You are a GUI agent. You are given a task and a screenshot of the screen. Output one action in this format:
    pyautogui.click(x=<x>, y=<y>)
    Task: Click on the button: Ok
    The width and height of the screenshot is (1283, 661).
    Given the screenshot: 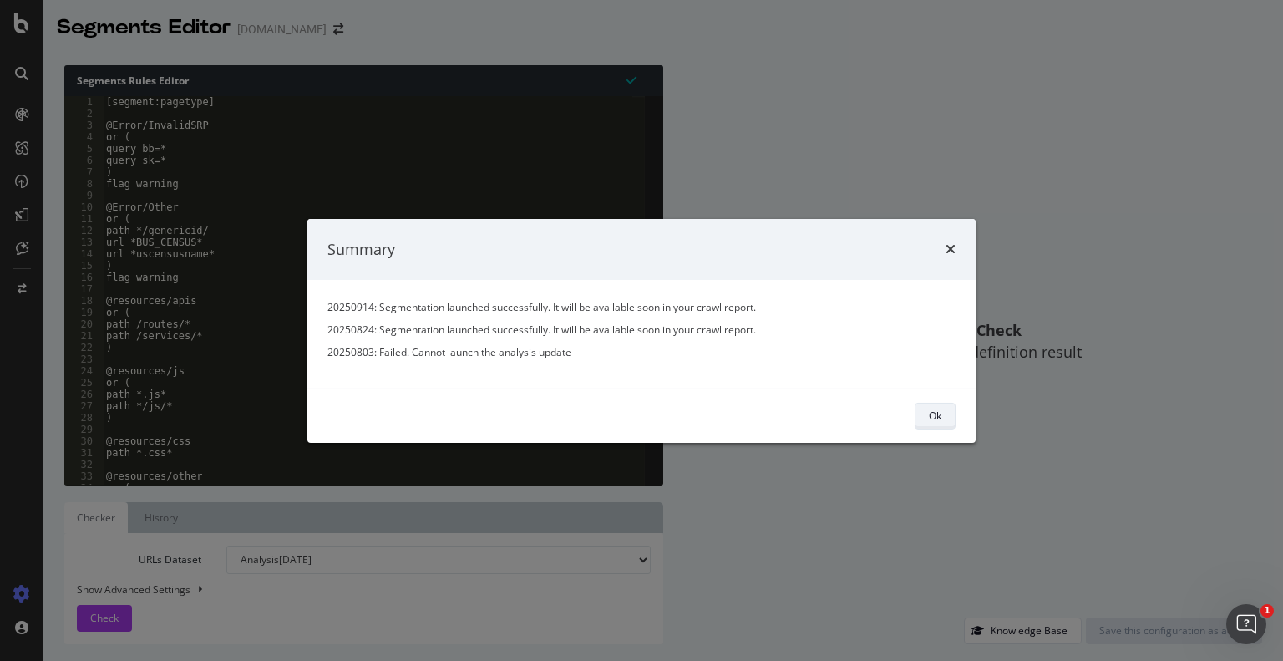 What is the action you would take?
    pyautogui.click(x=934, y=416)
    